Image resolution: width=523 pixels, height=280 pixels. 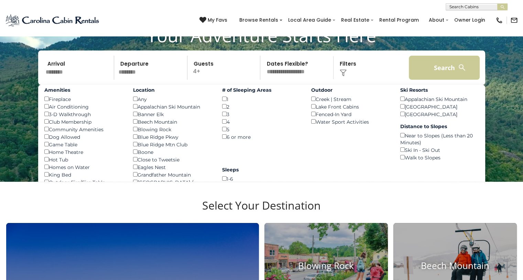 What do you see at coordinates (172, 114) in the screenshot?
I see `div: Banner Elk` at bounding box center [172, 114].